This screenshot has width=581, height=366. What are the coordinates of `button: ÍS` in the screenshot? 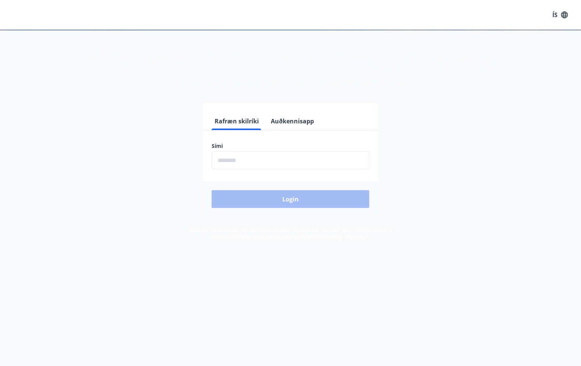 It's located at (560, 15).